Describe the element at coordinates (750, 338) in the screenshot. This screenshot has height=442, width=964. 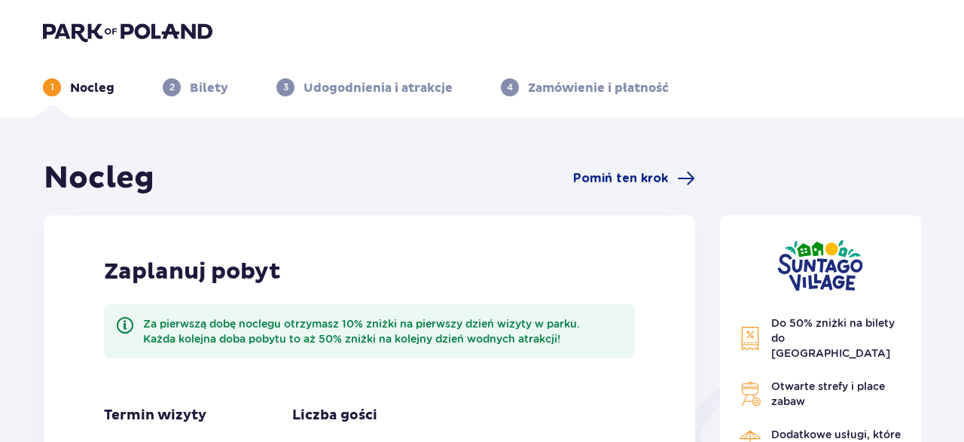
I see `img: Discount Icon` at that location.